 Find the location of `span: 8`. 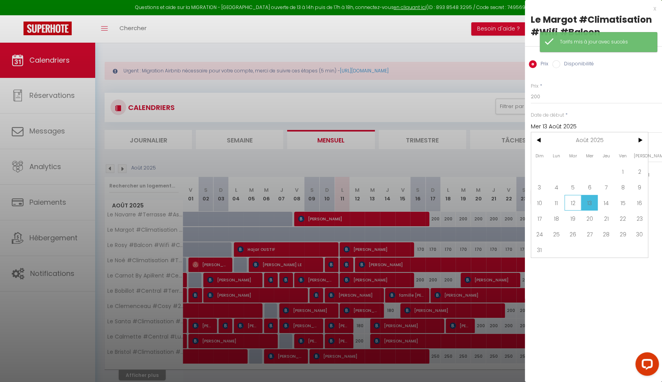

span: 8 is located at coordinates (623, 187).